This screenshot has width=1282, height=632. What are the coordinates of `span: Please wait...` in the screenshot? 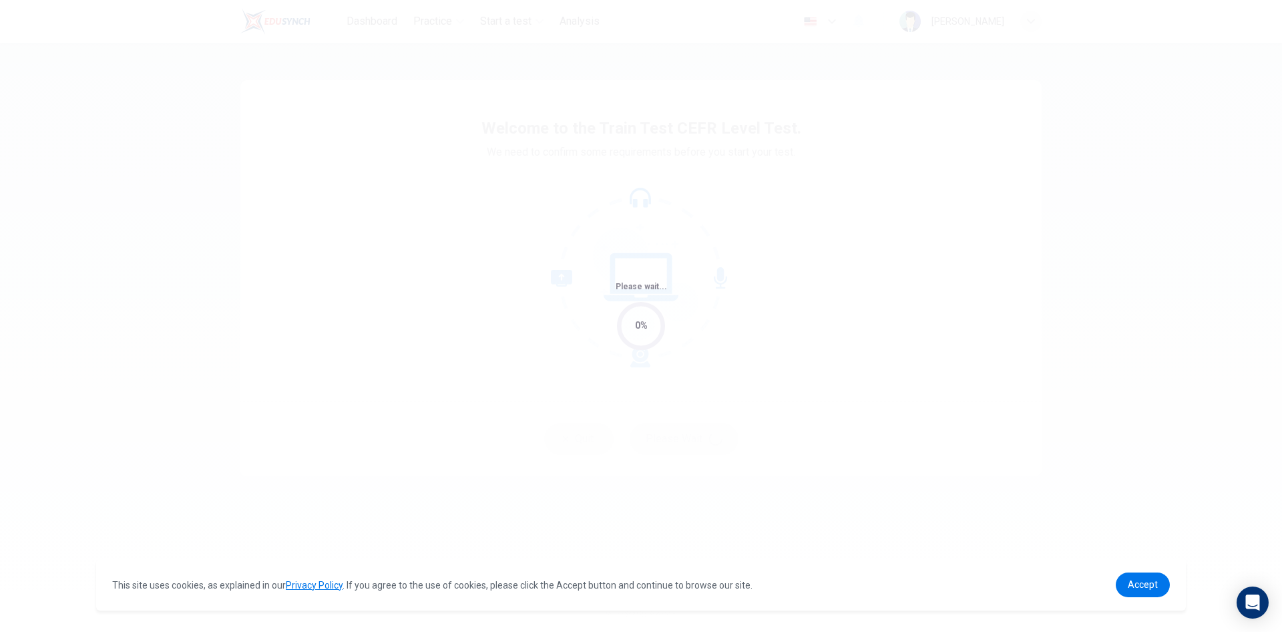 It's located at (641, 286).